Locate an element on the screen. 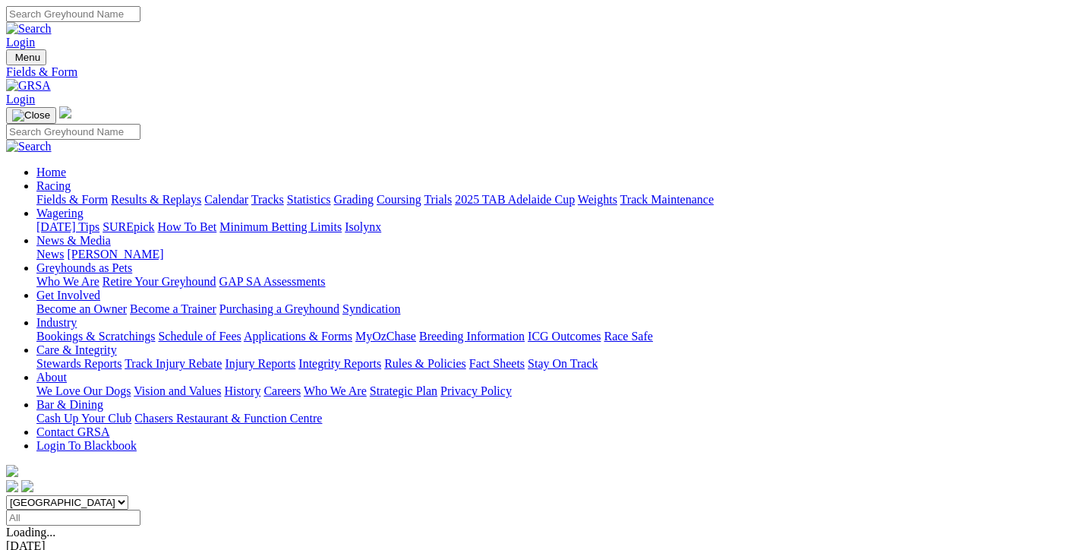  a: 2025 TAB Adelaide Cup is located at coordinates (515, 199).